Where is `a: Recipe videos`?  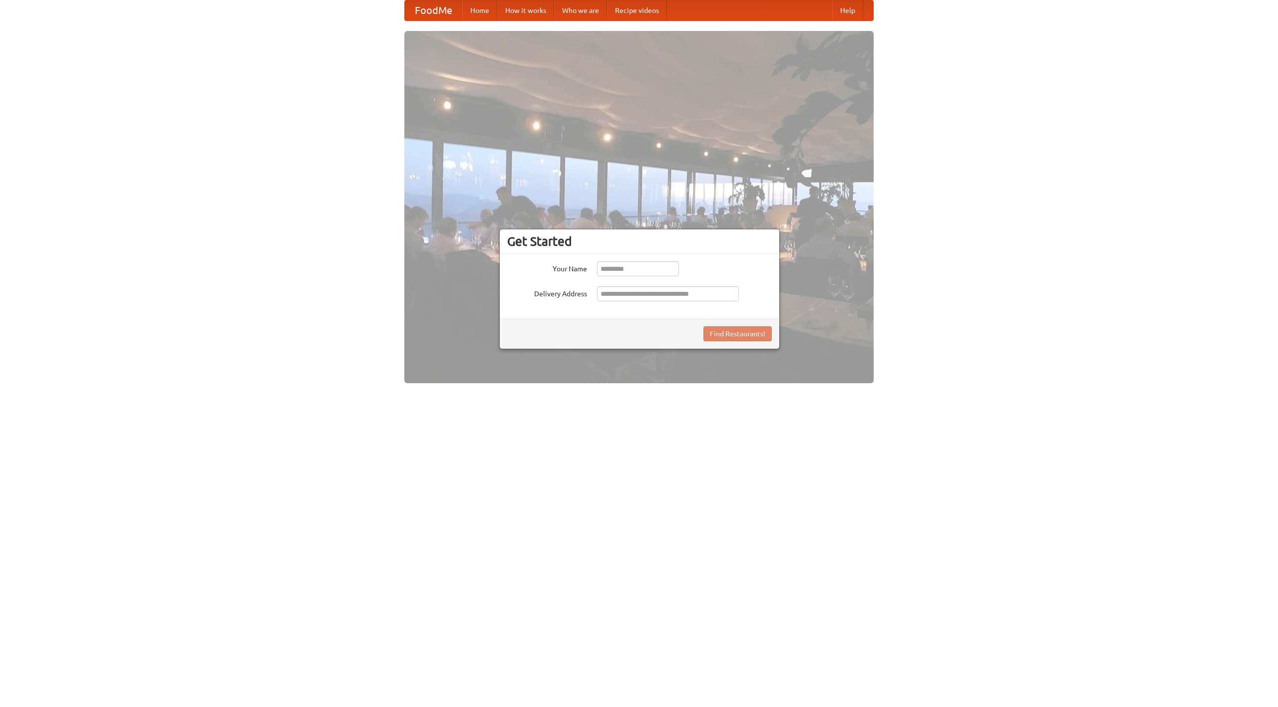
a: Recipe videos is located at coordinates (637, 10).